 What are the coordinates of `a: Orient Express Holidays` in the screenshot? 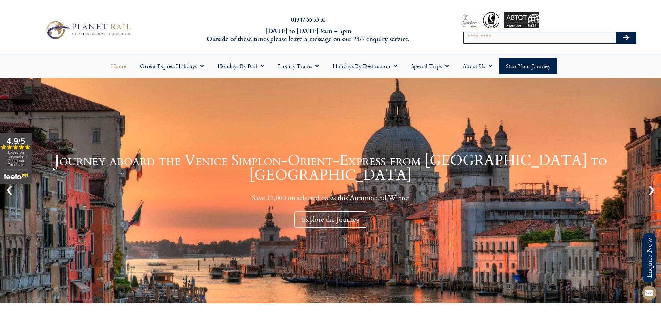 It's located at (172, 66).